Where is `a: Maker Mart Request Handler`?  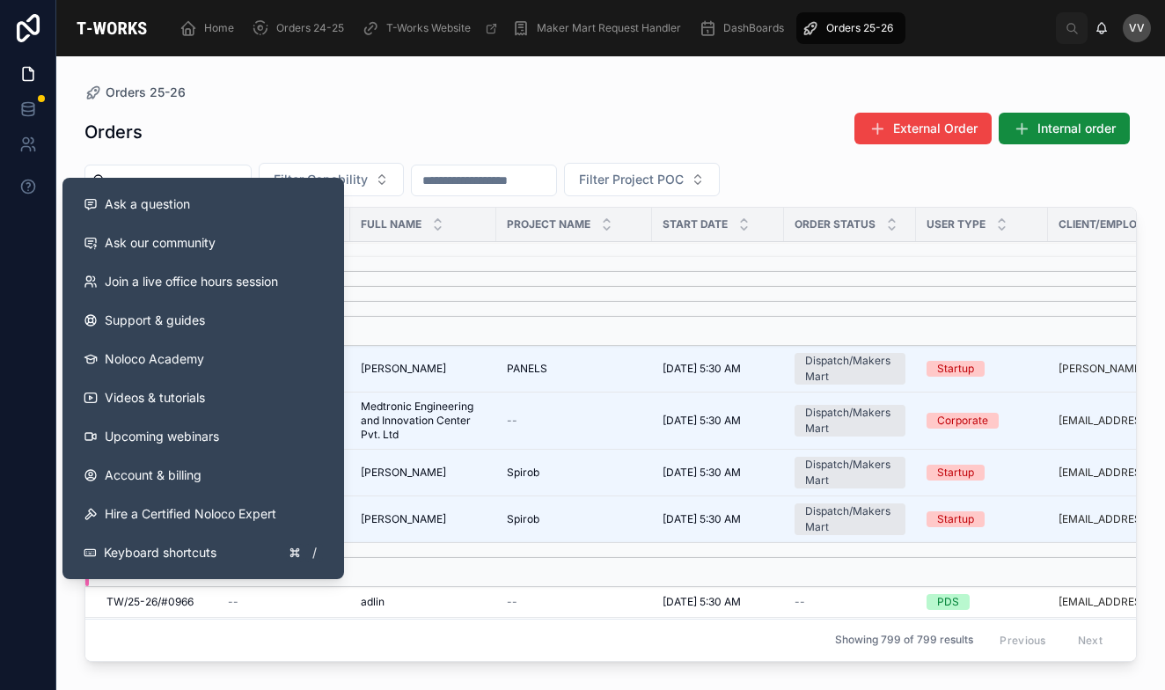
a: Maker Mart Request Handler is located at coordinates (600, 28).